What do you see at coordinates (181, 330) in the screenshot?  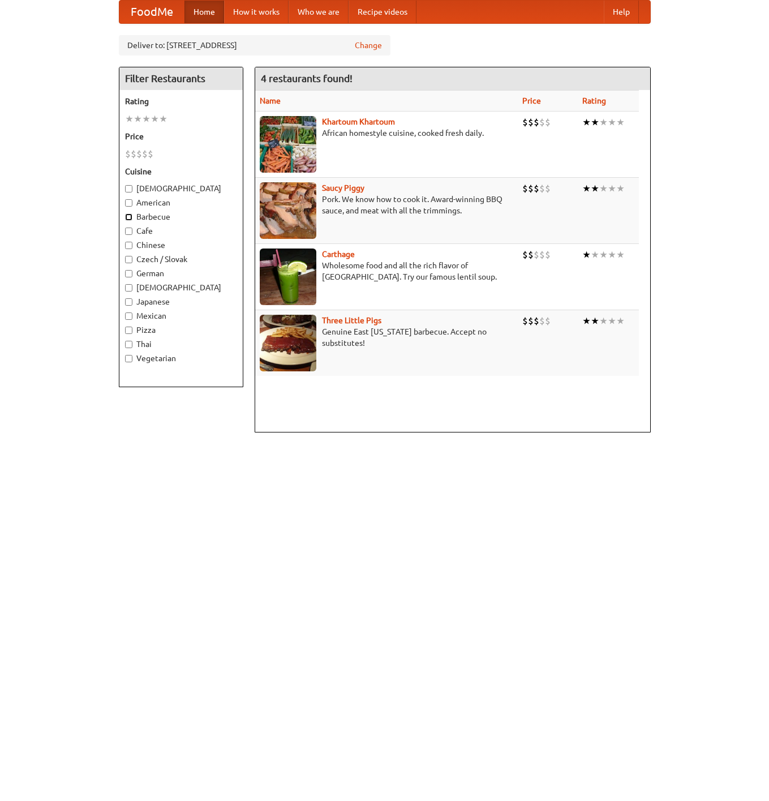 I see `label: Pizza` at bounding box center [181, 330].